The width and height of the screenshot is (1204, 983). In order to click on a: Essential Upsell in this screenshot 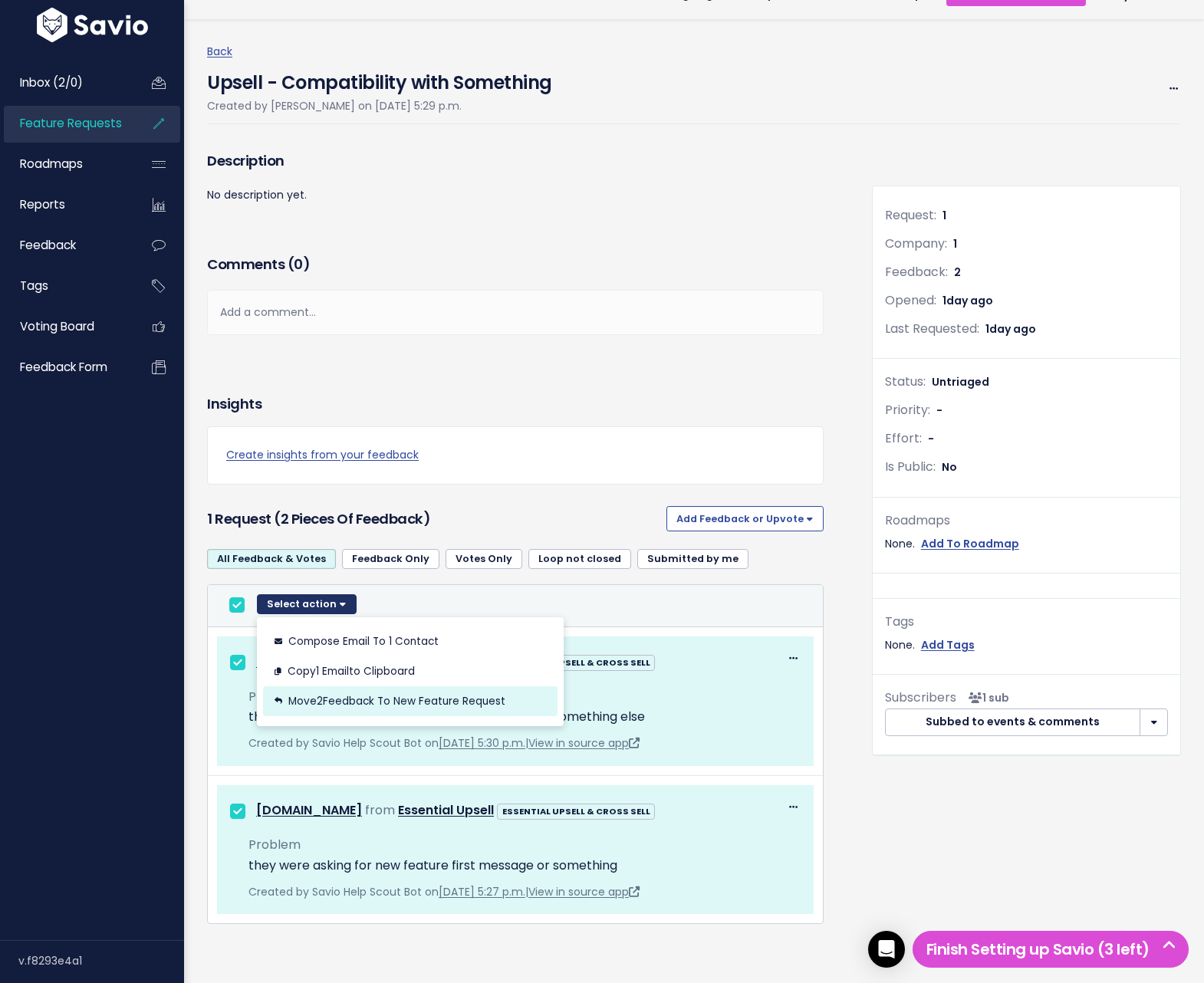, I will do `click(445, 809)`.